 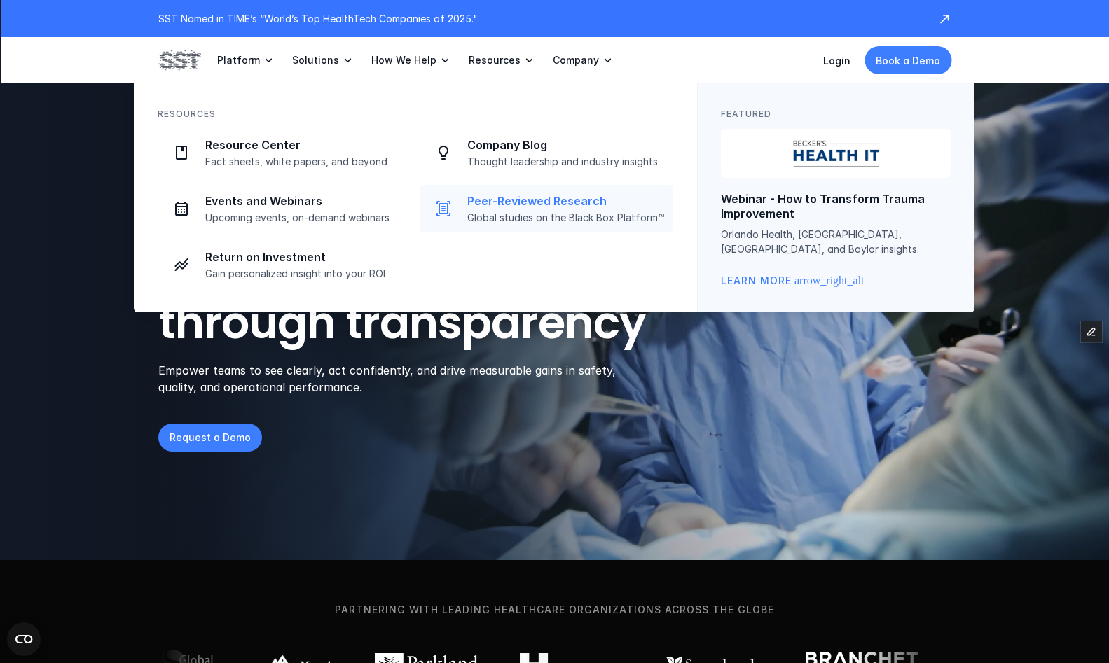 I want to click on p: Upcoming events, on-demand webinars, so click(x=304, y=218).